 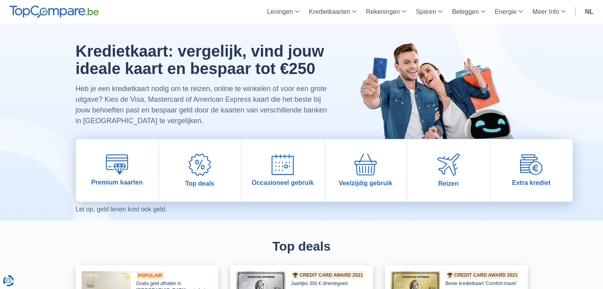 What do you see at coordinates (282, 183) in the screenshot?
I see `span: Occasioneel gebruik` at bounding box center [282, 183].